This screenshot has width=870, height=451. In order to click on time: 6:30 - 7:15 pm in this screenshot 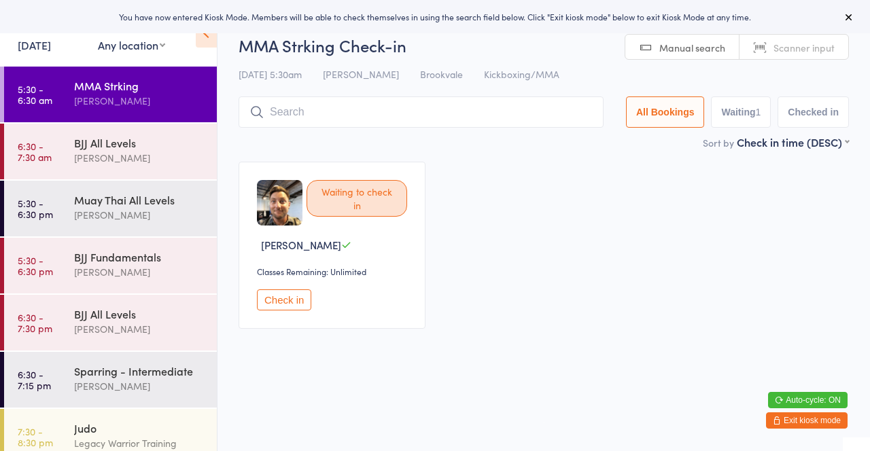, I will do `click(34, 380)`.